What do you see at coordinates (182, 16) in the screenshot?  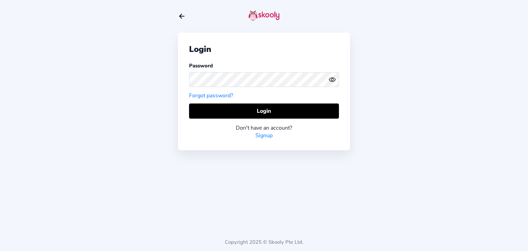 I see `ion-icon: arrow back outline` at bounding box center [182, 16].